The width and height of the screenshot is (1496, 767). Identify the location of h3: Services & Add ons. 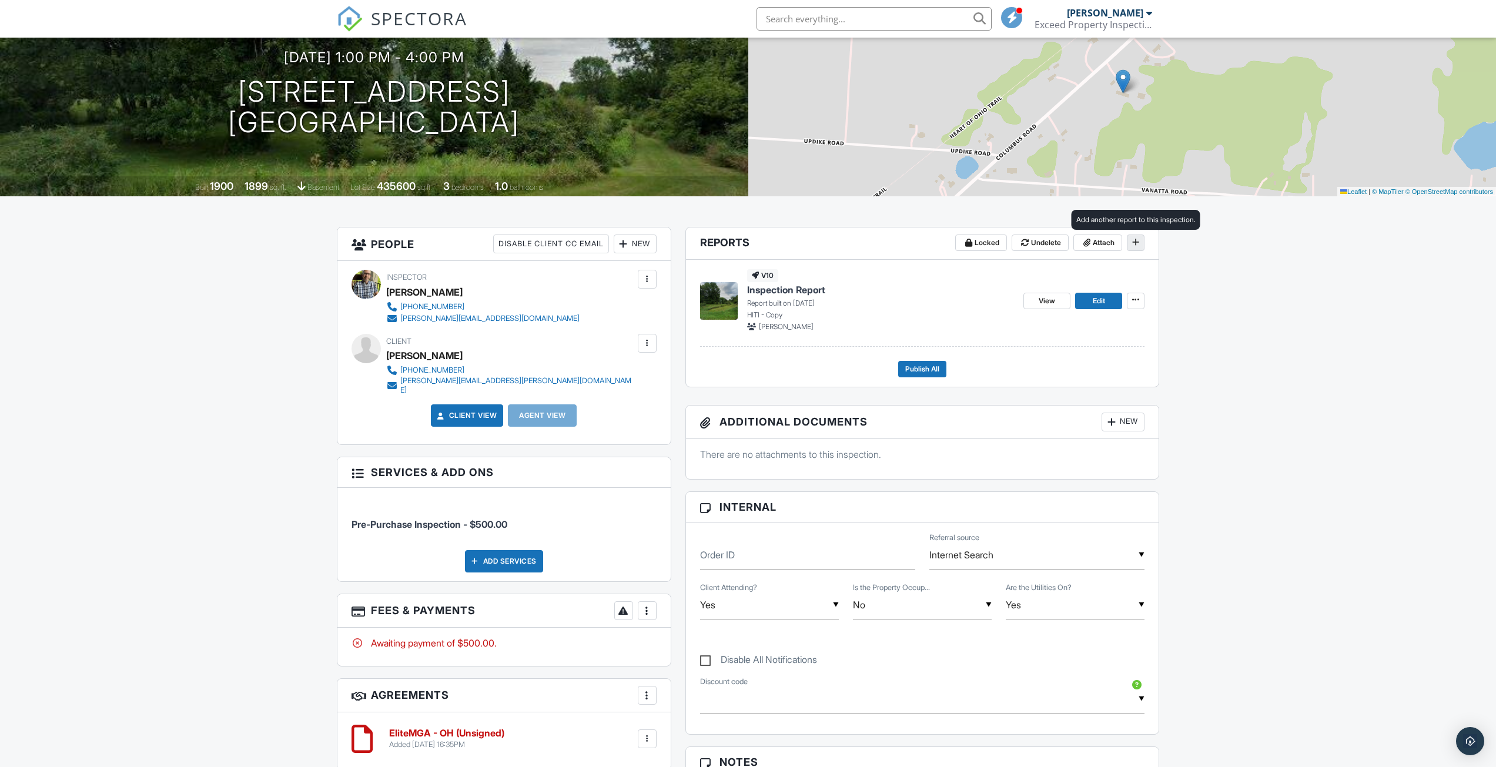
(504, 473).